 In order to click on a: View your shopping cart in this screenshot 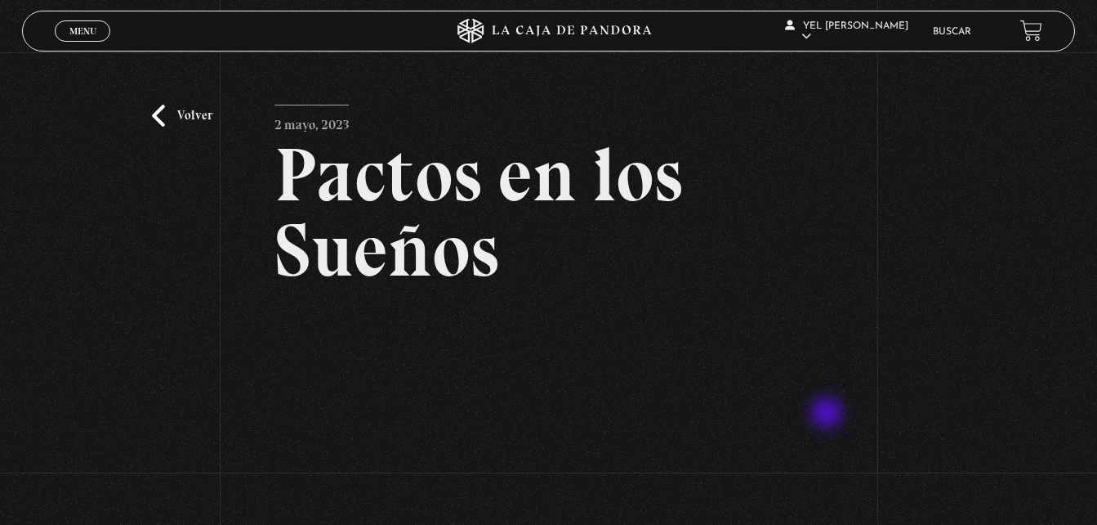, I will do `click(1031, 30)`.